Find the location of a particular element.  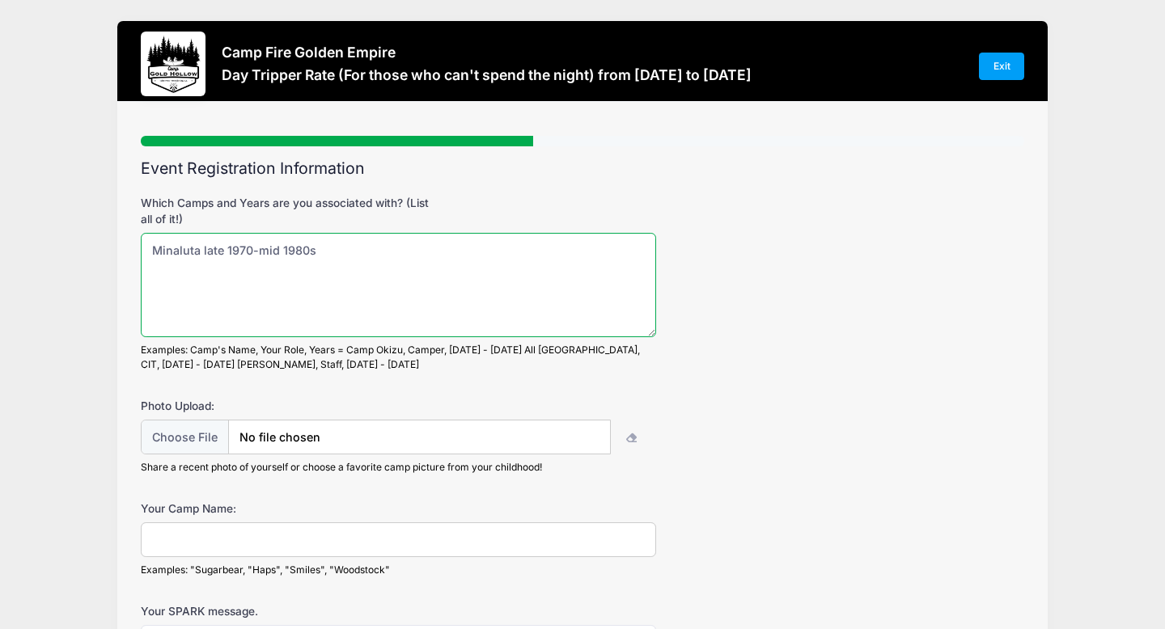

div: Share a recent photo of yourself or choose a favorite camp picture from your childhood! is located at coordinates (398, 468).